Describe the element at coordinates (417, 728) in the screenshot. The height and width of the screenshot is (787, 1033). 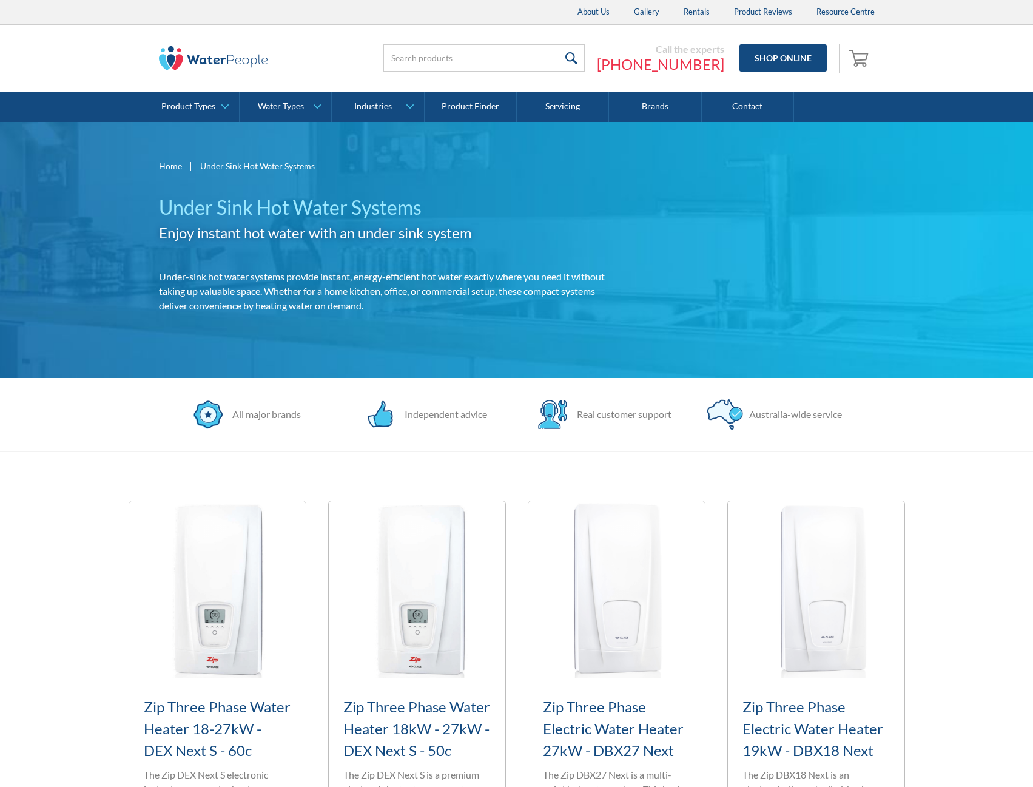
I see `h3: Zip Three Phase Water Heater 18kW - 27kW - DEX Next S - 50c` at that location.